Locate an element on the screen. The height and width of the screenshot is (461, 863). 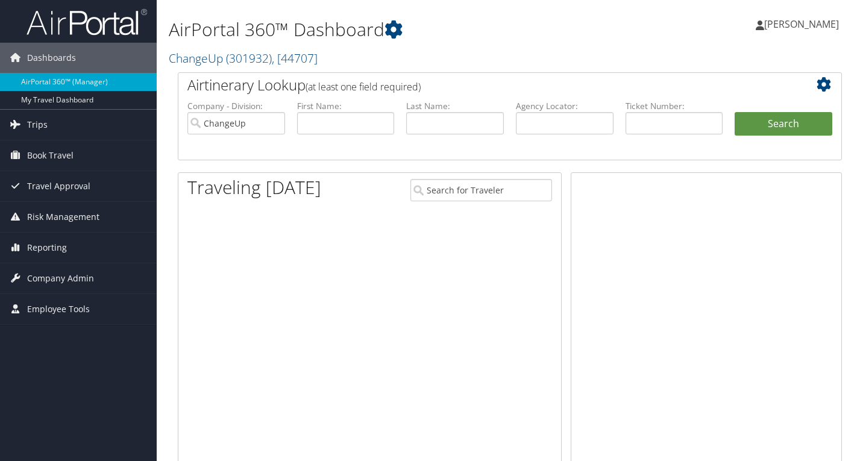
span: ( 301932 ) is located at coordinates (249, 58).